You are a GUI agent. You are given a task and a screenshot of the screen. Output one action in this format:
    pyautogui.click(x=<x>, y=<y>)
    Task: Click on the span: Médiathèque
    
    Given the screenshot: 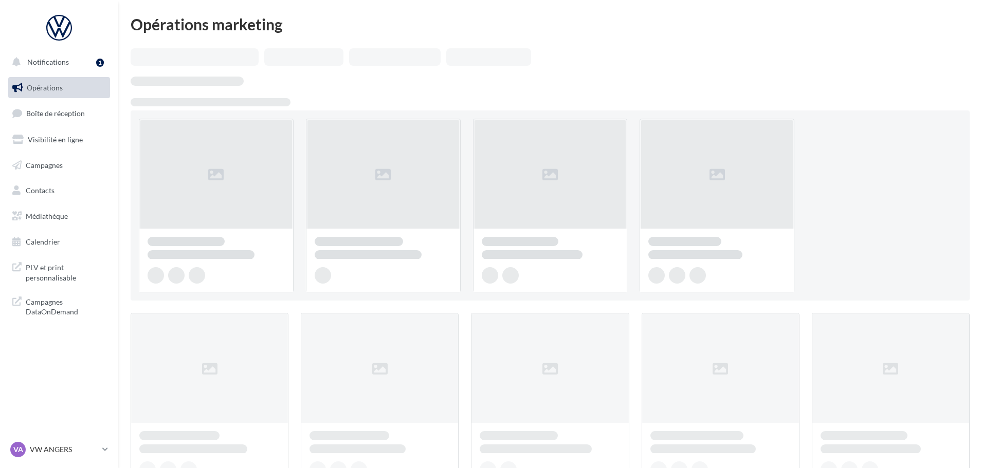 What is the action you would take?
    pyautogui.click(x=47, y=216)
    